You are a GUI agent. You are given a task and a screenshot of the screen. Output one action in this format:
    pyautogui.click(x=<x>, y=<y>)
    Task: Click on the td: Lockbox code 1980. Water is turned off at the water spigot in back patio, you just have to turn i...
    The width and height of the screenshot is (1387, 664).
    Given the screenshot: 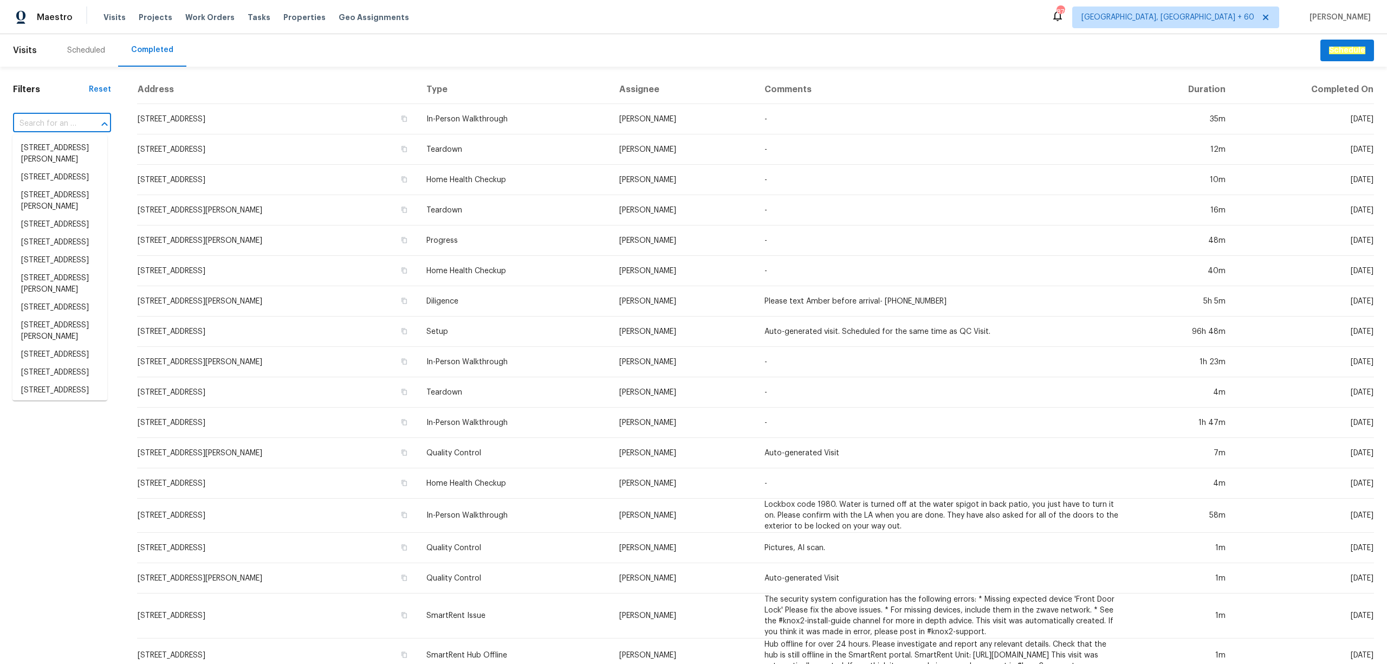 What is the action you would take?
    pyautogui.click(x=941, y=515)
    